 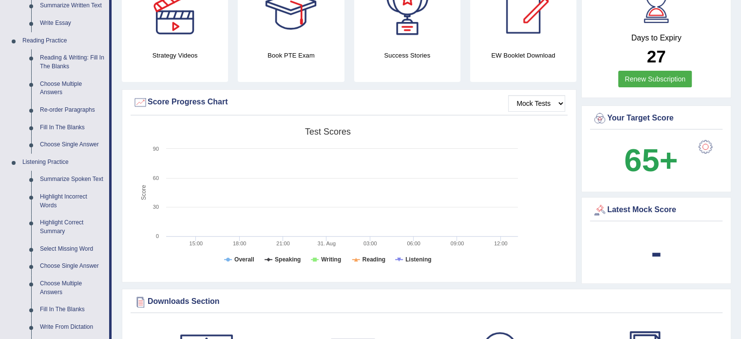 What do you see at coordinates (283, 243) in the screenshot?
I see `text: 21:00` at bounding box center [283, 243].